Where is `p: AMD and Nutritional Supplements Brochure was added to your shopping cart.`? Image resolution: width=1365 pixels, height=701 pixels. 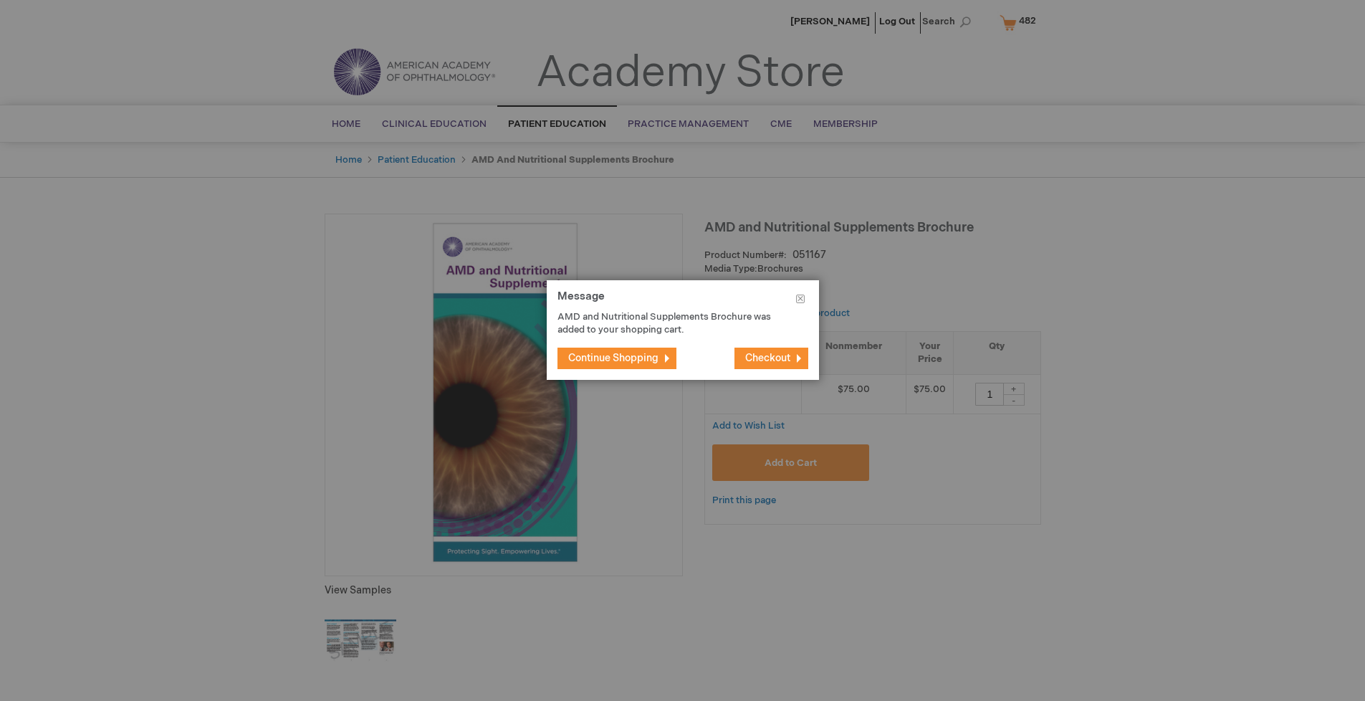 p: AMD and Nutritional Supplements Brochure was added to your shopping cart. is located at coordinates (672, 323).